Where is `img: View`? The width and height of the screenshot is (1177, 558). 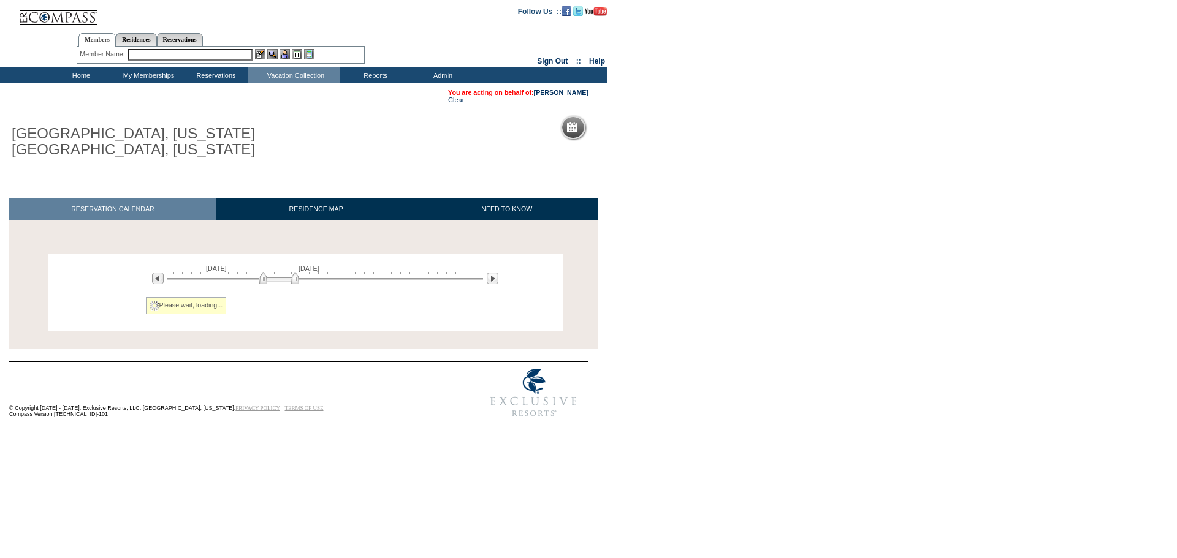 img: View is located at coordinates (272, 54).